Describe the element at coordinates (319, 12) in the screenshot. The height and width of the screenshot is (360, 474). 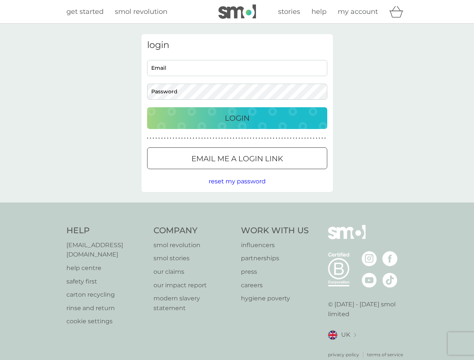
I see `a: help` at that location.